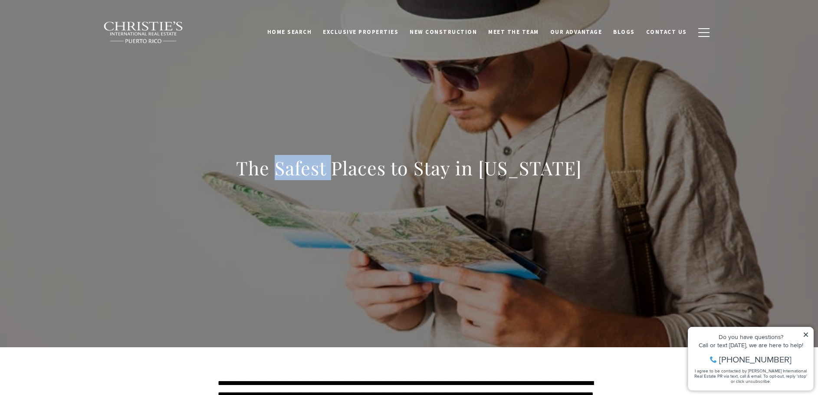 This screenshot has width=818, height=395. I want to click on span: Contact Us, so click(667, 32).